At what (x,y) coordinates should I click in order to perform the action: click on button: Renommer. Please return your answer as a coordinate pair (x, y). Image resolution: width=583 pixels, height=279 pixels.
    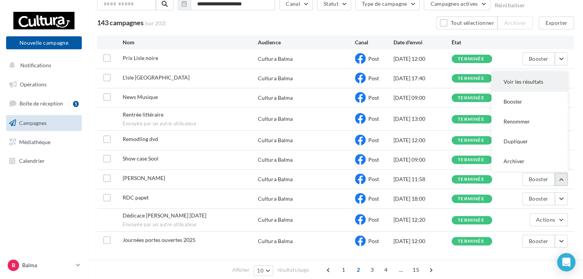
    Looking at the image, I should click on (530, 122).